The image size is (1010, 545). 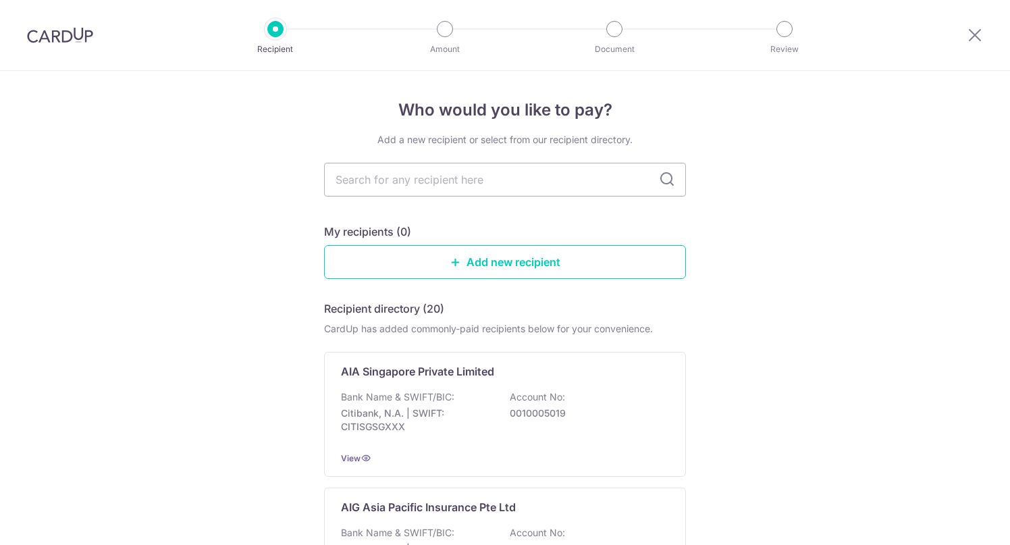 What do you see at coordinates (350, 458) in the screenshot?
I see `a: View` at bounding box center [350, 458].